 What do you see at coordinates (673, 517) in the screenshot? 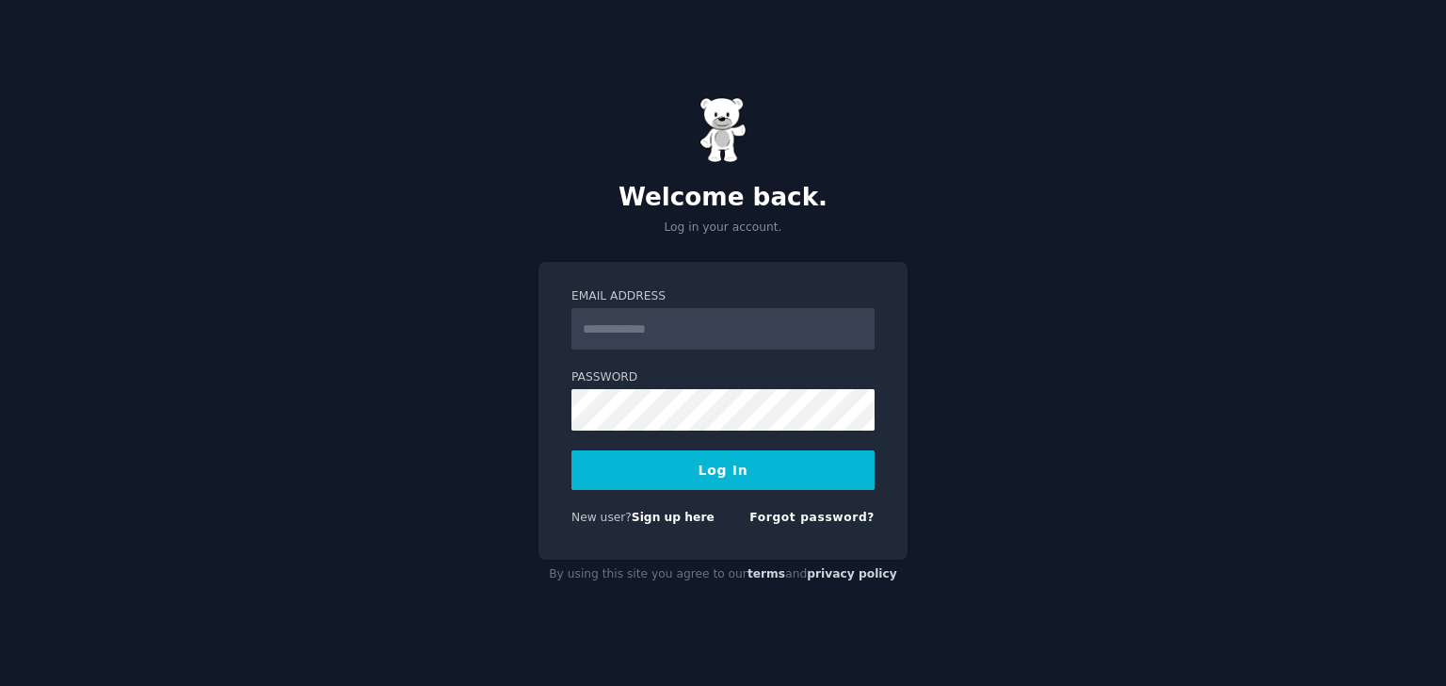
I see `a: Sign up here` at bounding box center [673, 517].